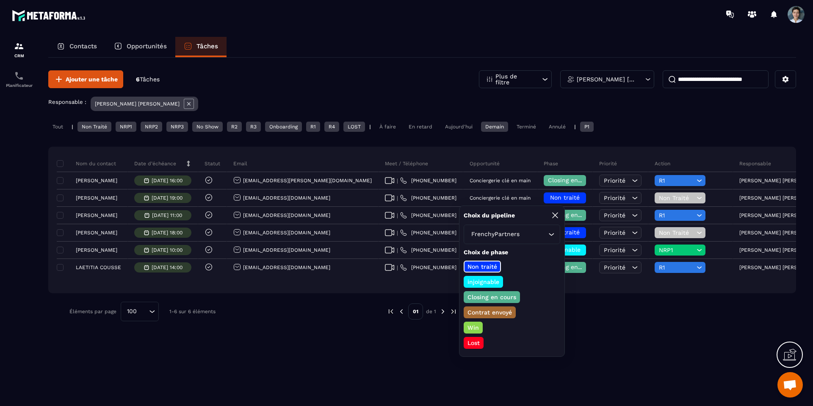  I want to click on p: Plus de filtre, so click(514, 79).